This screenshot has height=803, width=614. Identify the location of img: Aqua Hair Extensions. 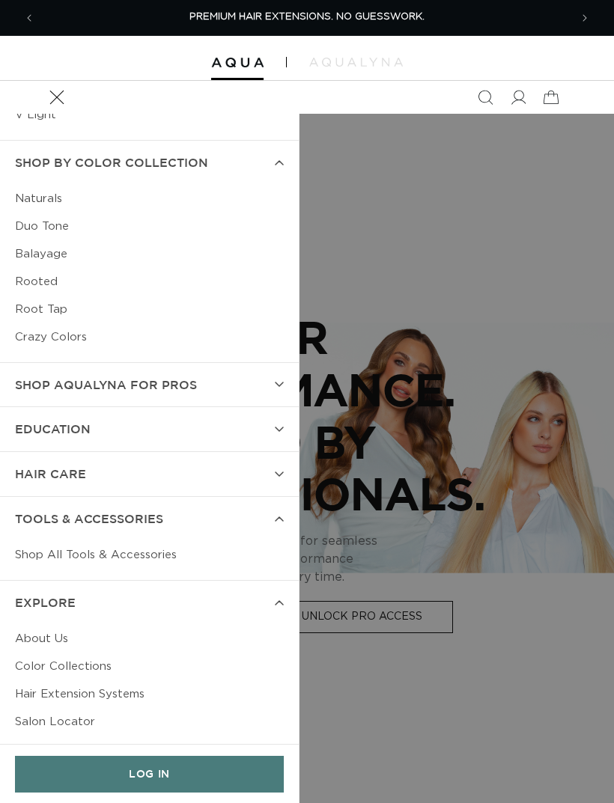
(237, 63).